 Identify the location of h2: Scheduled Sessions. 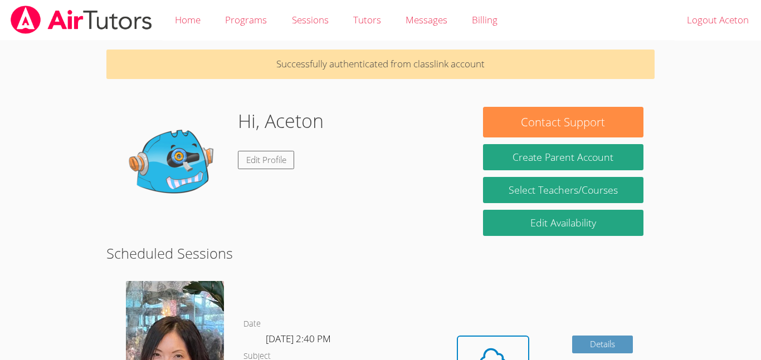
(380, 253).